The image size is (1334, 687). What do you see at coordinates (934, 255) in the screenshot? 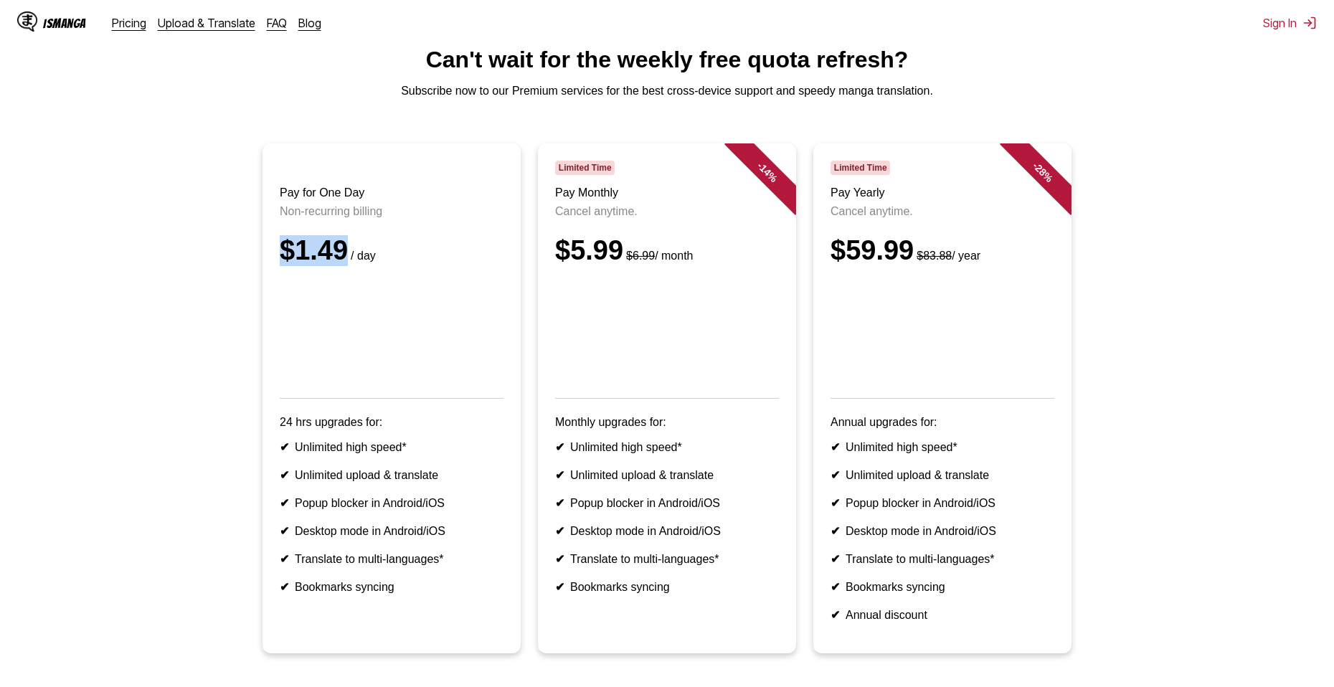
I see `s: $83.88` at bounding box center [934, 255].